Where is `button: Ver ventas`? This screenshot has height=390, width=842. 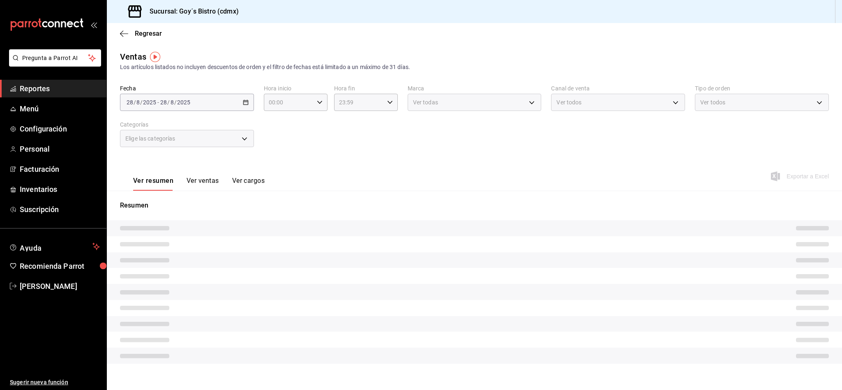 button: Ver ventas is located at coordinates (202, 184).